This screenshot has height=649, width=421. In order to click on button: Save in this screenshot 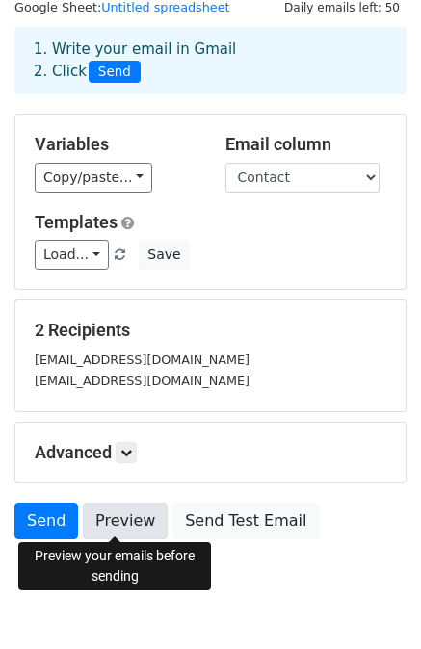, I will do `click(164, 254)`.